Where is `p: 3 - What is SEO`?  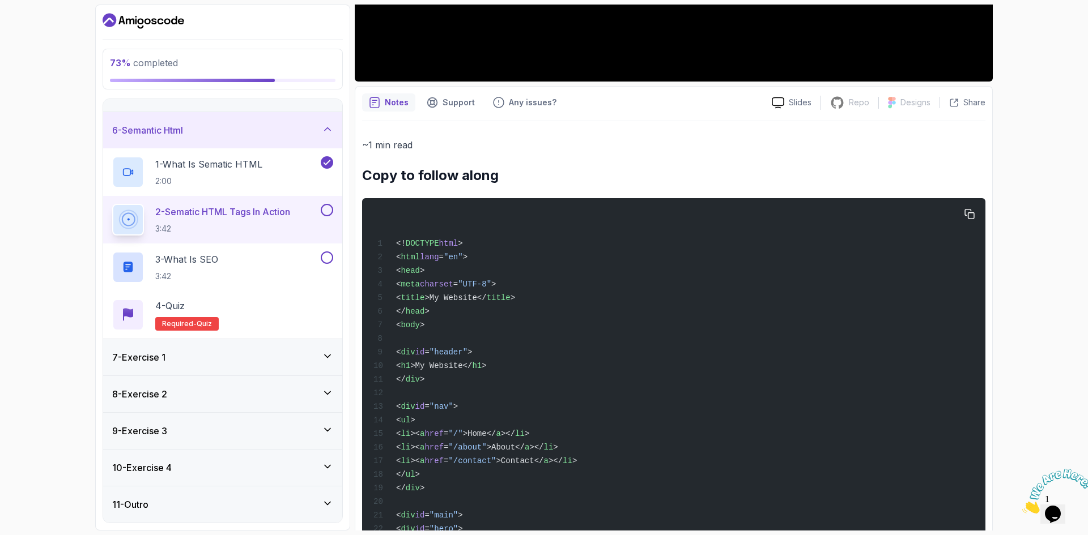
p: 3 - What is SEO is located at coordinates (186, 260).